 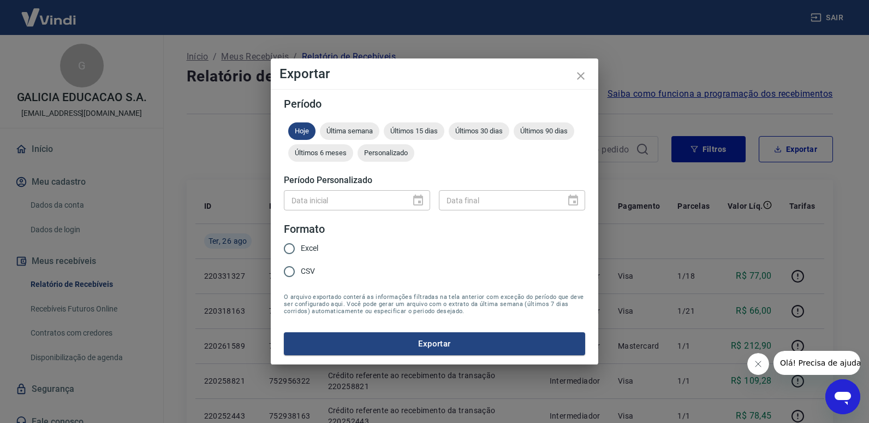 I want to click on legend: Formato, so click(x=304, y=229).